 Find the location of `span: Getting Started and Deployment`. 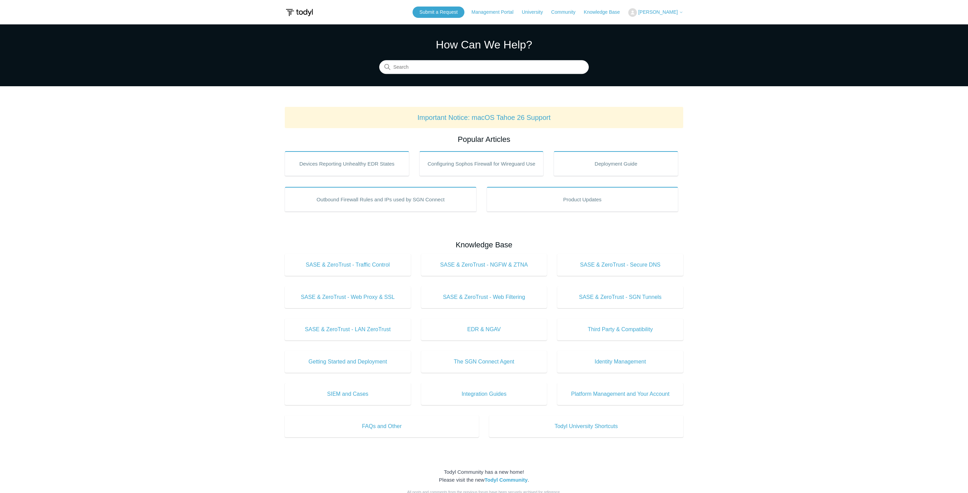

span: Getting Started and Deployment is located at coordinates (347, 362).